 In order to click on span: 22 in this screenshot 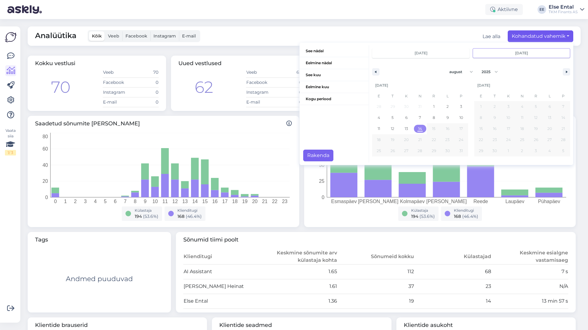, I will do `click(481, 140)`.